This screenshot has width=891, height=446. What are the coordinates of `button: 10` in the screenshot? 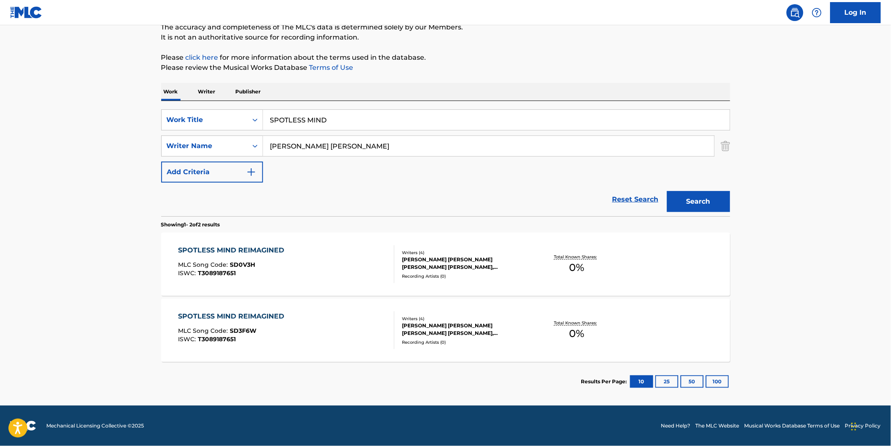 It's located at (641, 382).